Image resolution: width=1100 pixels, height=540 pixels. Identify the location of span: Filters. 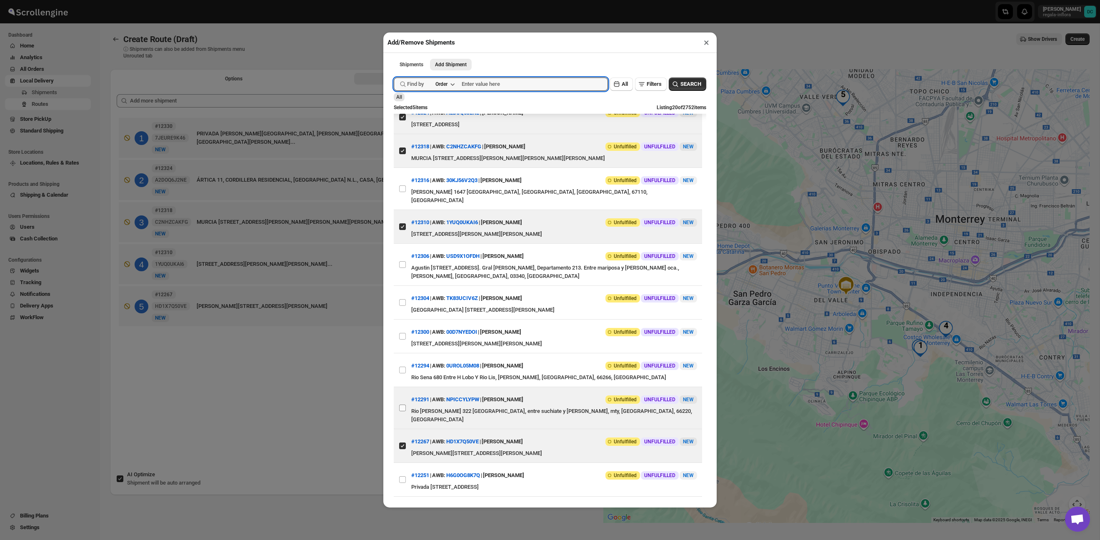
(654, 84).